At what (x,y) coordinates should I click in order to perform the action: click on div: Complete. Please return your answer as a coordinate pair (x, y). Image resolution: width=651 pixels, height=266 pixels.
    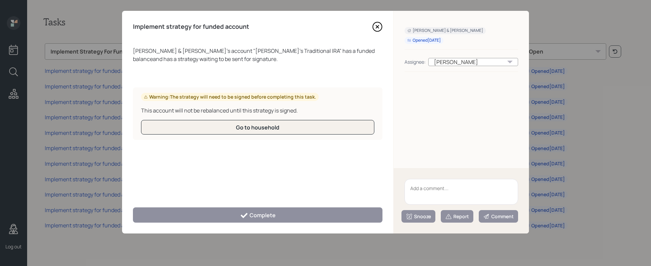
    Looking at the image, I should click on (258, 216).